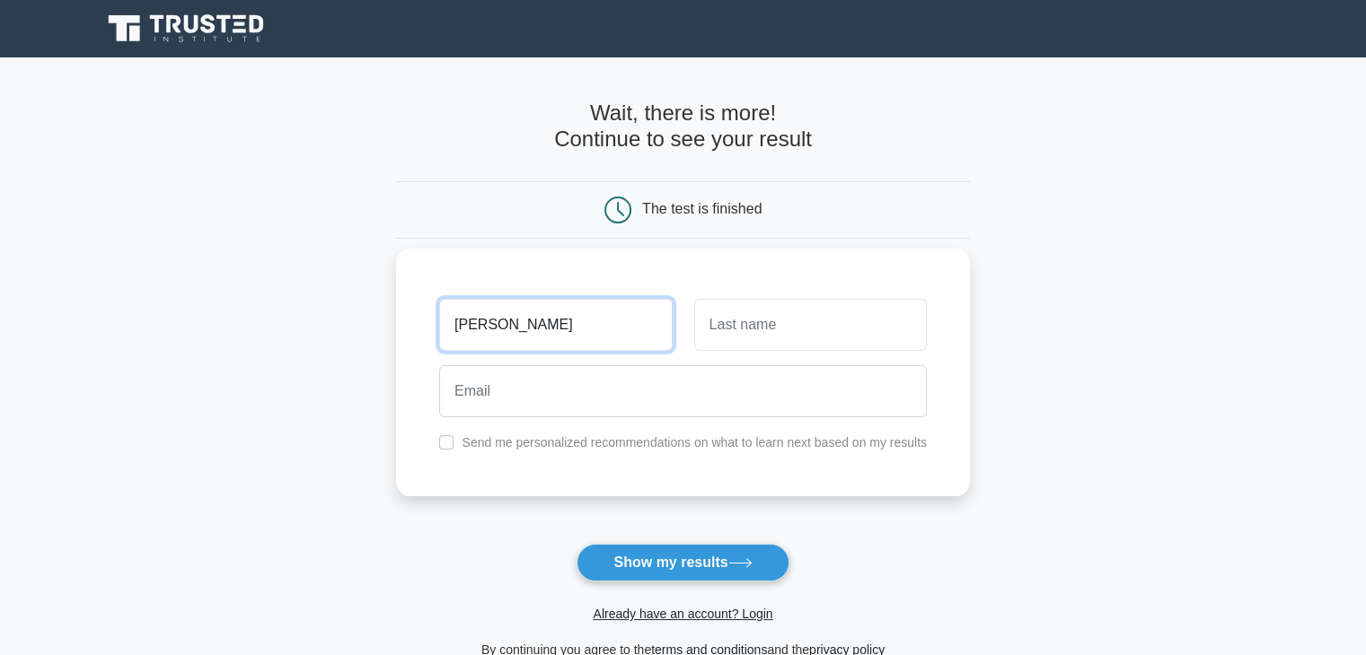 The image size is (1366, 655). I want to click on button: Show my results, so click(682, 563).